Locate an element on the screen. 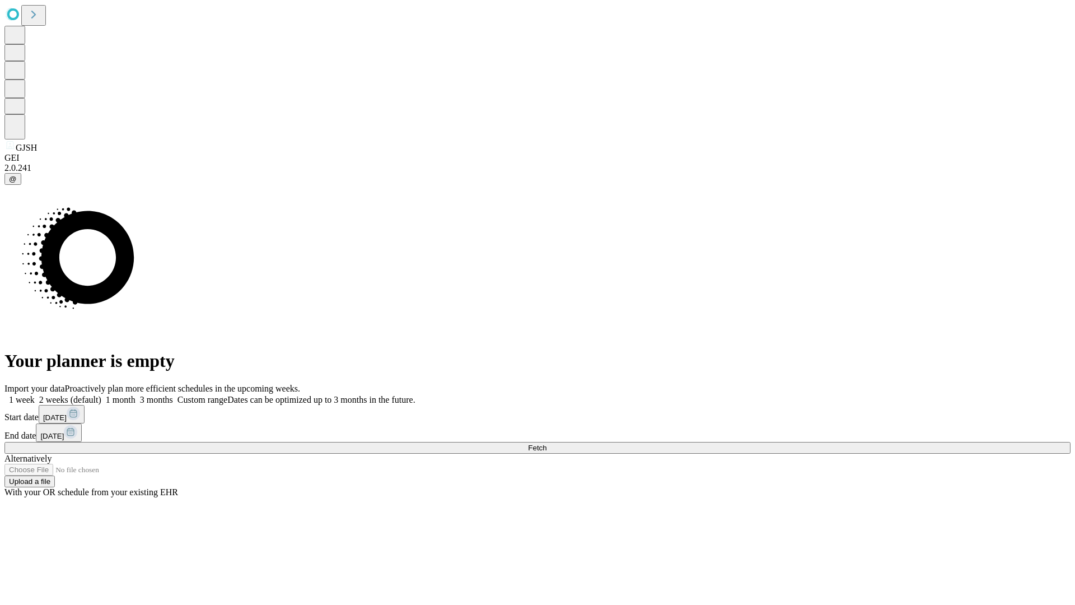  span: Import your data is located at coordinates (35, 388).